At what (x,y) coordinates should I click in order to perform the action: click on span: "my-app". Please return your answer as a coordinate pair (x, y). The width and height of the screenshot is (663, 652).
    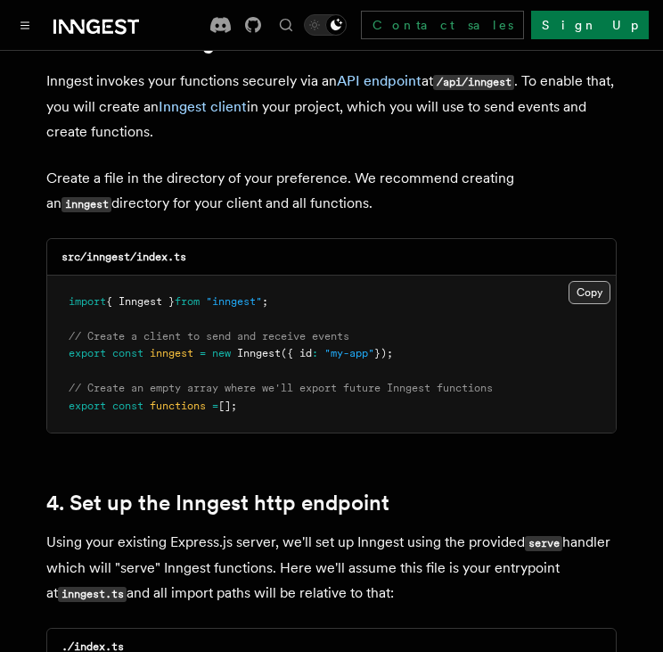
    Looking at the image, I should click on (349, 353).